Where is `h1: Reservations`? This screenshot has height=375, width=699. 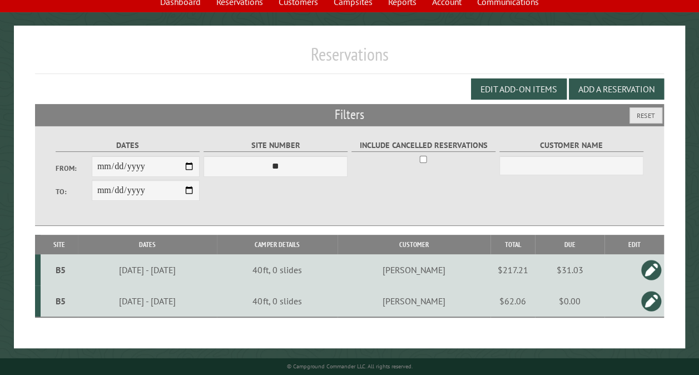
h1: Reservations is located at coordinates (349, 58).